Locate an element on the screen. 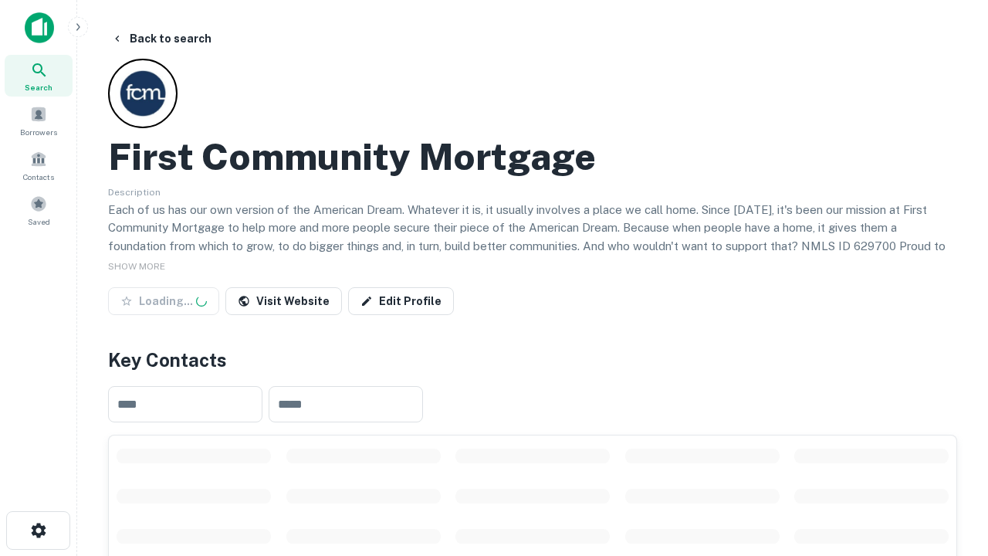 The image size is (988, 556). h2: First Community Mortgage is located at coordinates (352, 157).